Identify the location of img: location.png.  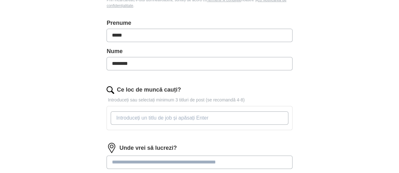
(112, 148).